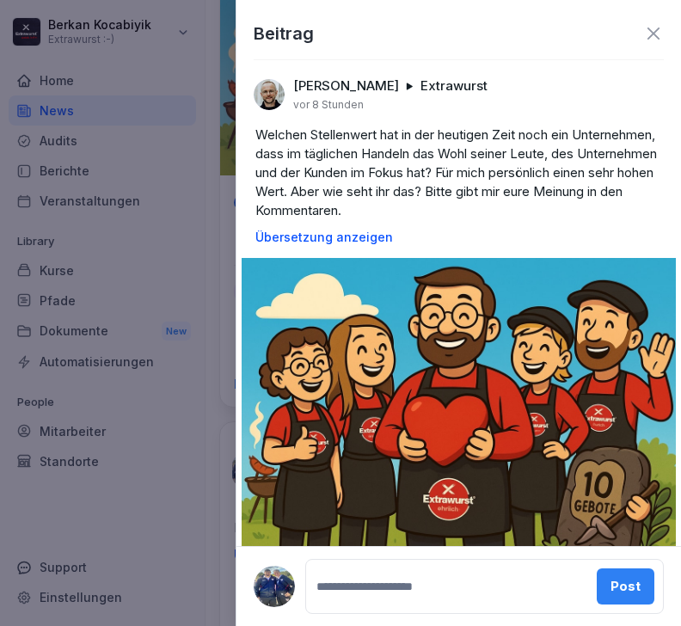 The height and width of the screenshot is (626, 681). Describe the element at coordinates (625, 586) in the screenshot. I see `div: Post` at that location.